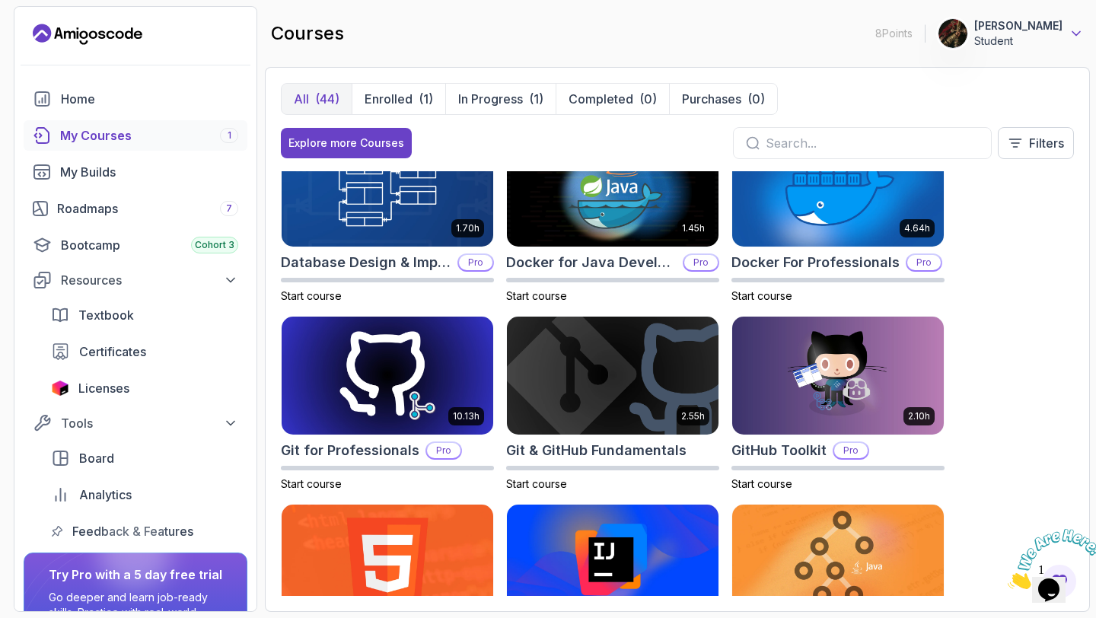 The width and height of the screenshot is (1096, 618). I want to click on div: Roadmaps, so click(148, 209).